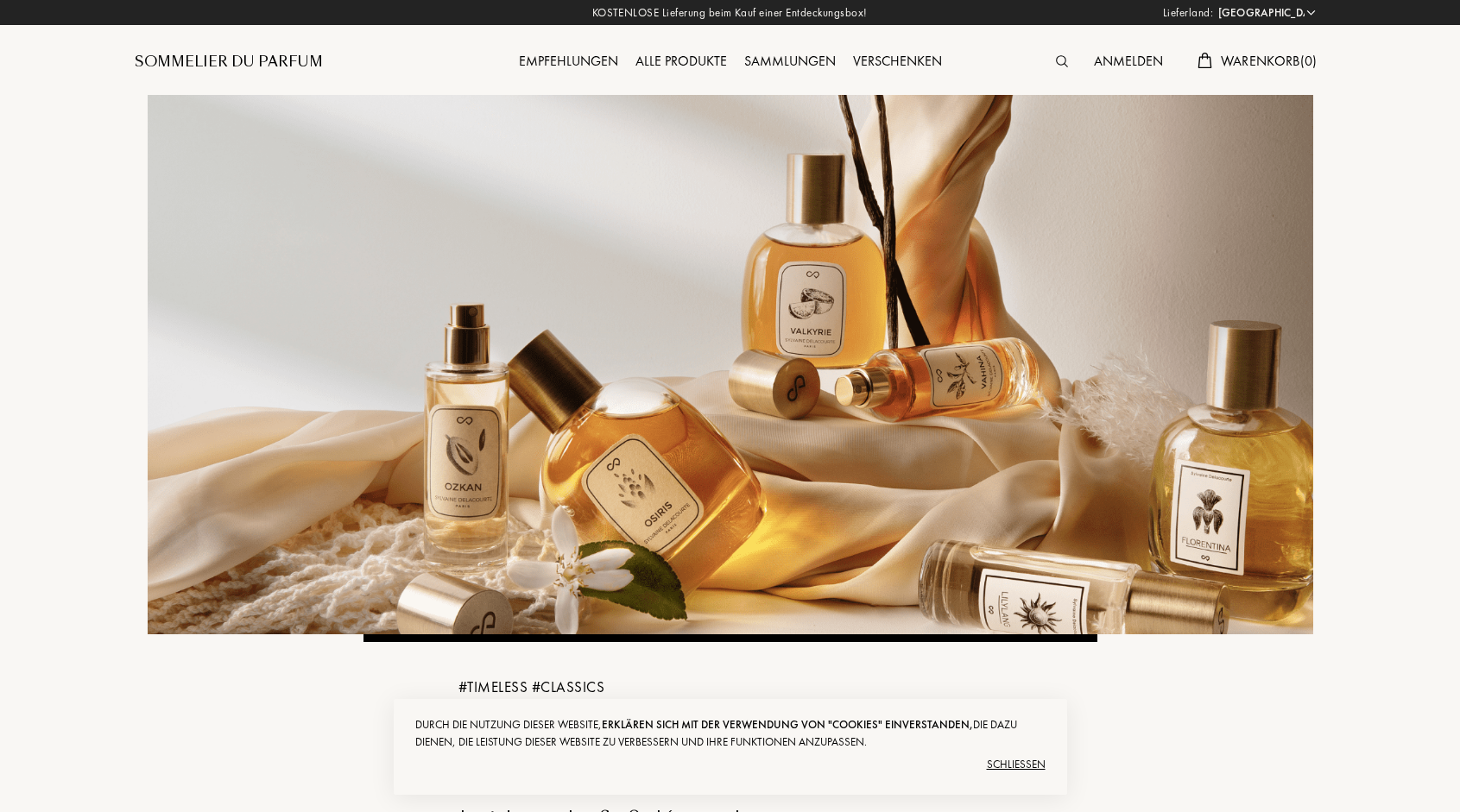  What do you see at coordinates (495, 687) in the screenshot?
I see `span: # TIMELESS` at bounding box center [495, 687].